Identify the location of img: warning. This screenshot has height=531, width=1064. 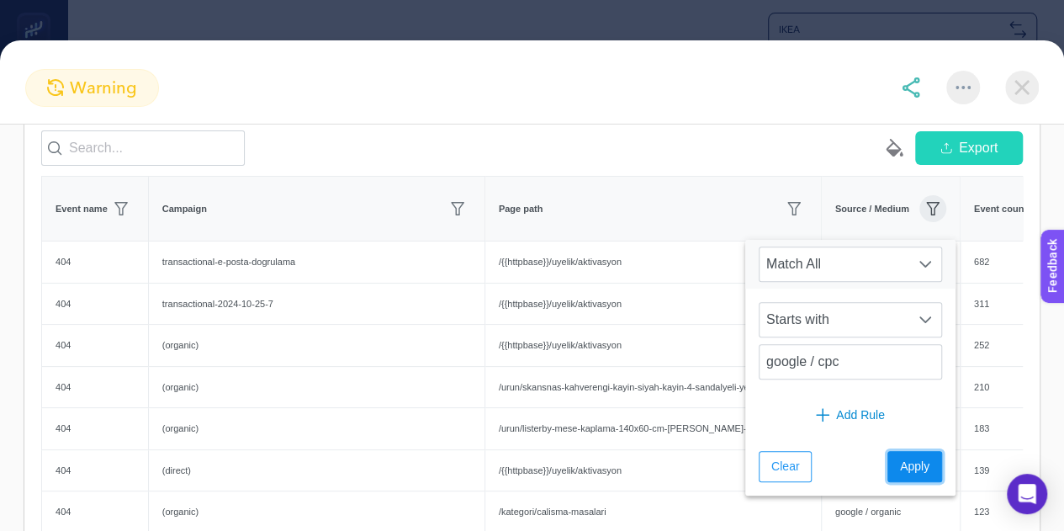
(56, 88).